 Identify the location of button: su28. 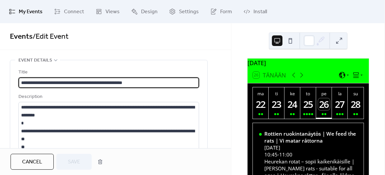
(356, 103).